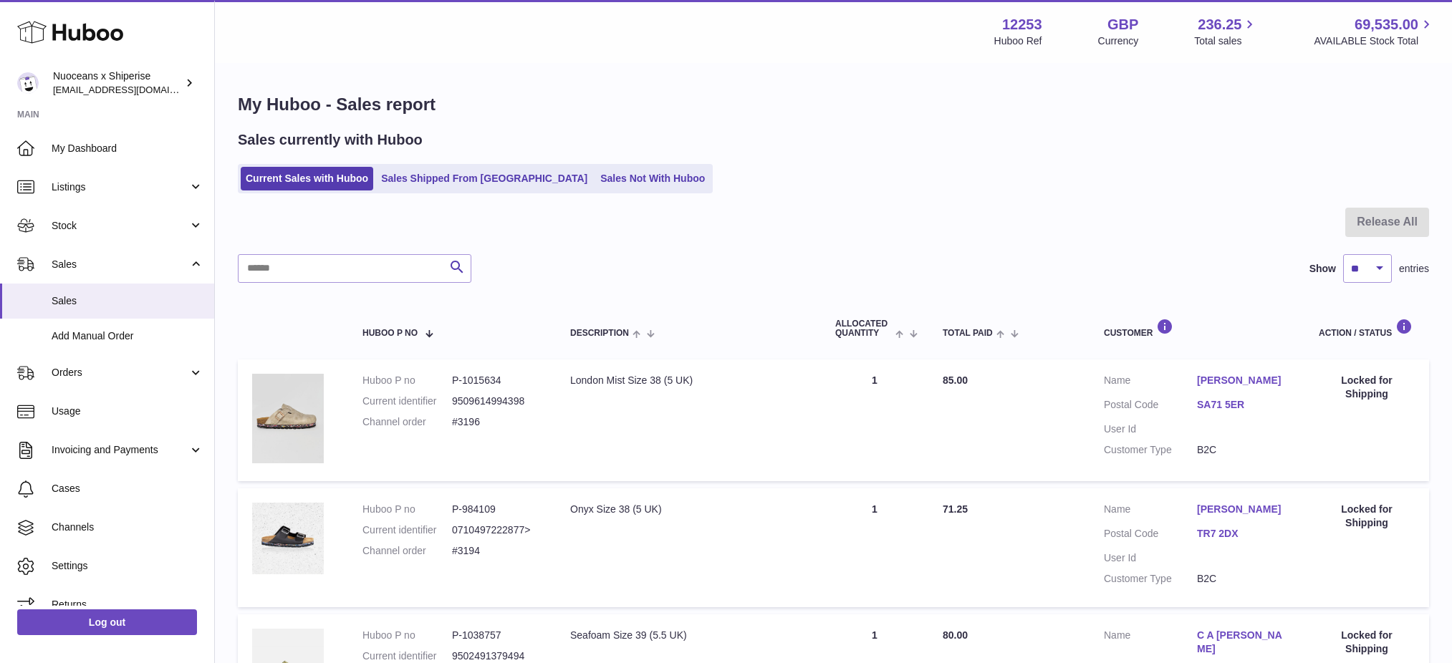 This screenshot has height=663, width=1452. I want to click on div: Onyx Size 38 (5 UK), so click(688, 509).